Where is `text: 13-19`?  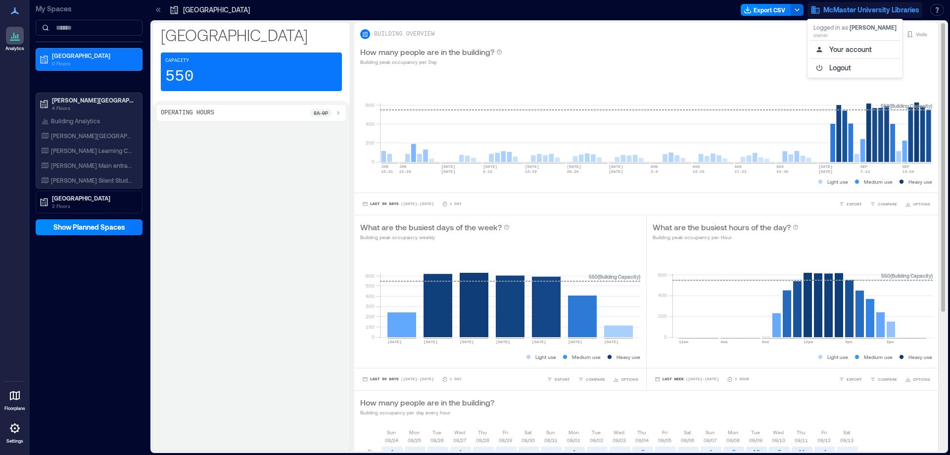
text: 13-19 is located at coordinates (531, 171).